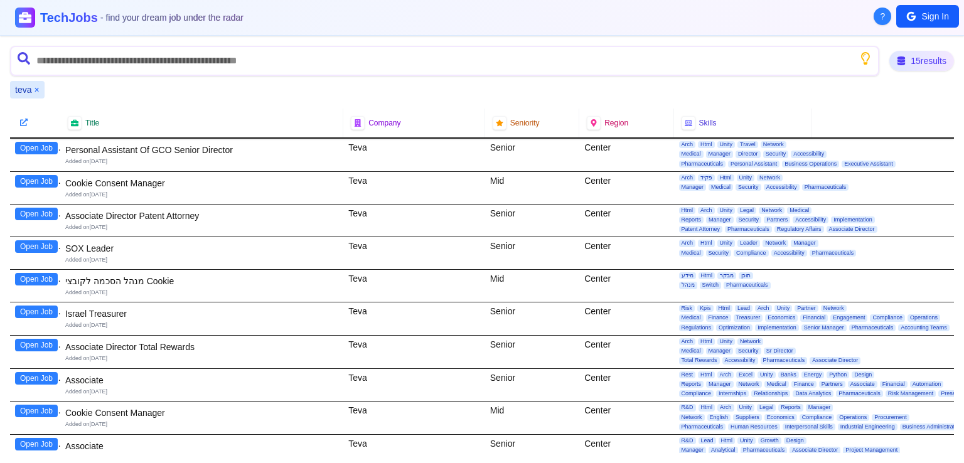 Image resolution: width=964 pixels, height=463 pixels. I want to click on span: Operations, so click(853, 417).